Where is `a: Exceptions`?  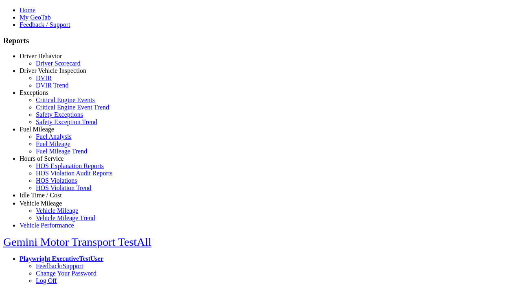 a: Exceptions is located at coordinates (34, 92).